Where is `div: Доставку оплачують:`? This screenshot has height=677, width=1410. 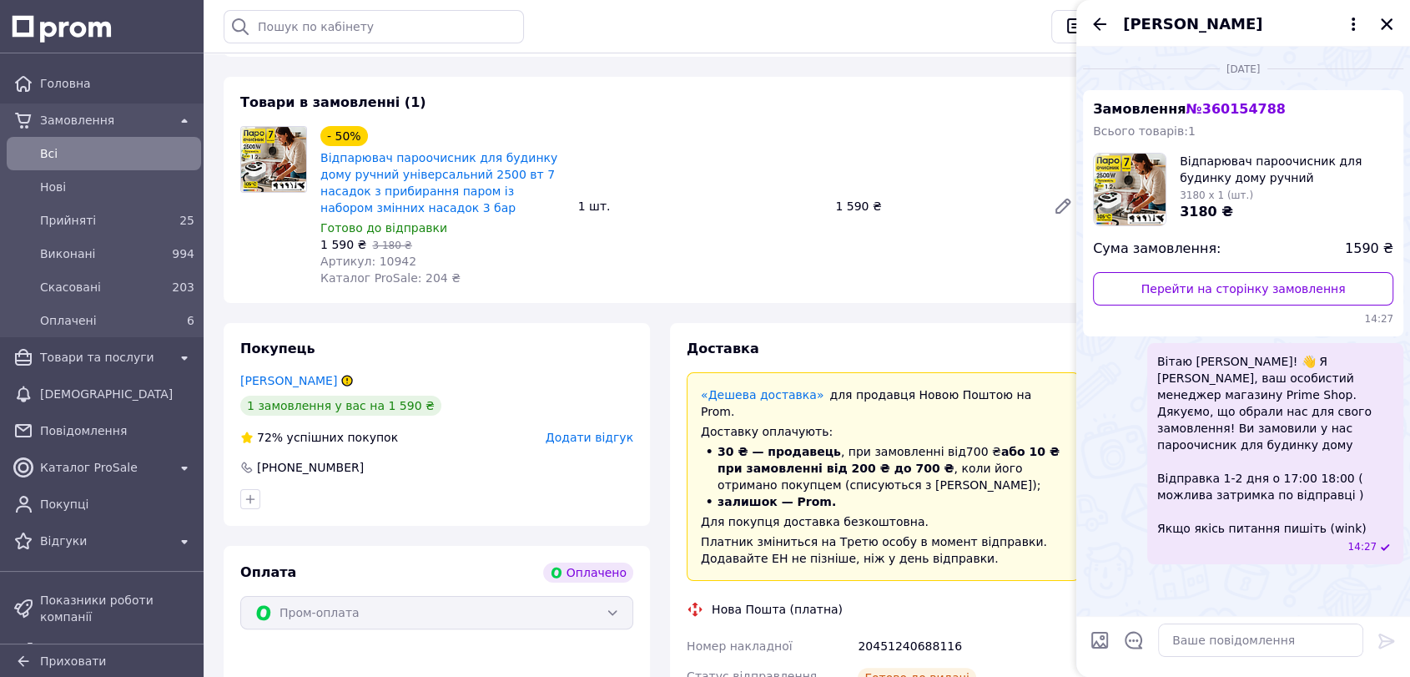
div: Доставку оплачують: is located at coordinates (883, 431).